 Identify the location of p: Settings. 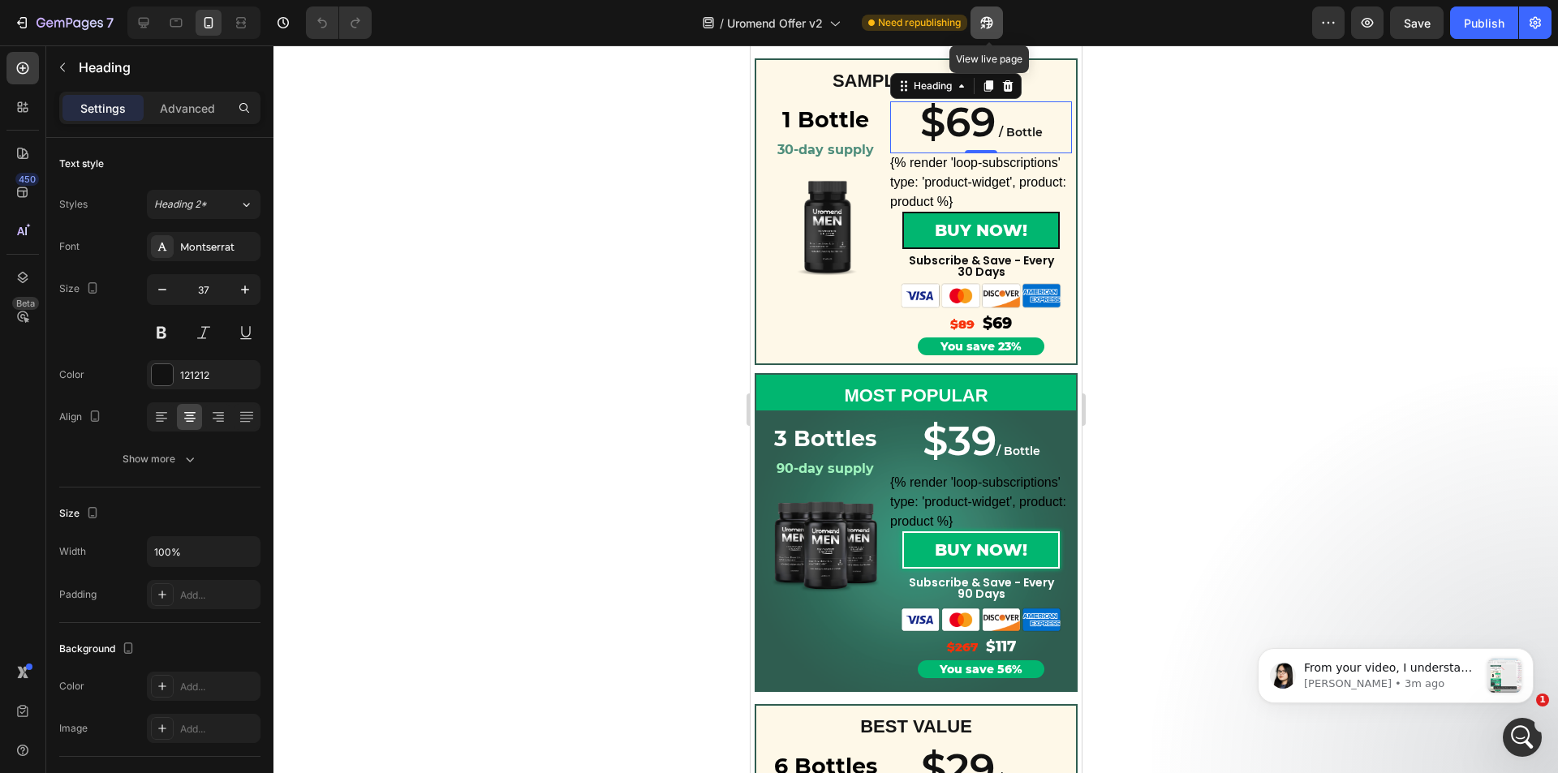
(103, 108).